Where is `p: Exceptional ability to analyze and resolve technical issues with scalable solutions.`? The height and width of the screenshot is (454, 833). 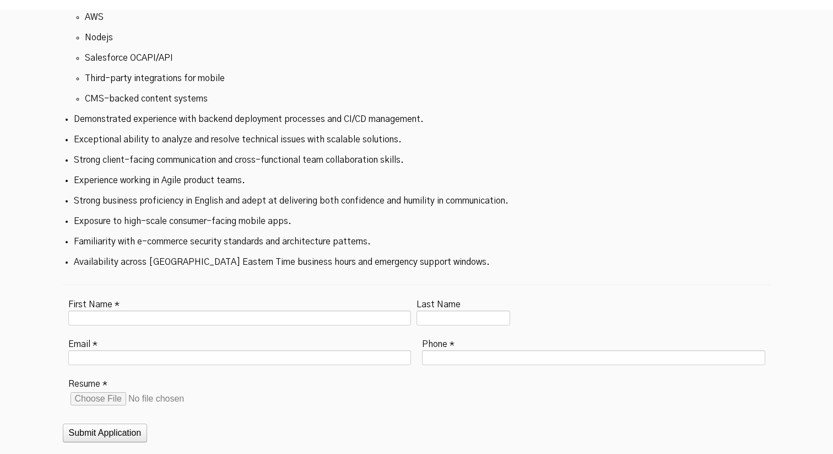
p: Exceptional ability to analyze and resolve technical issues with scalable solutions. is located at coordinates (417, 139).